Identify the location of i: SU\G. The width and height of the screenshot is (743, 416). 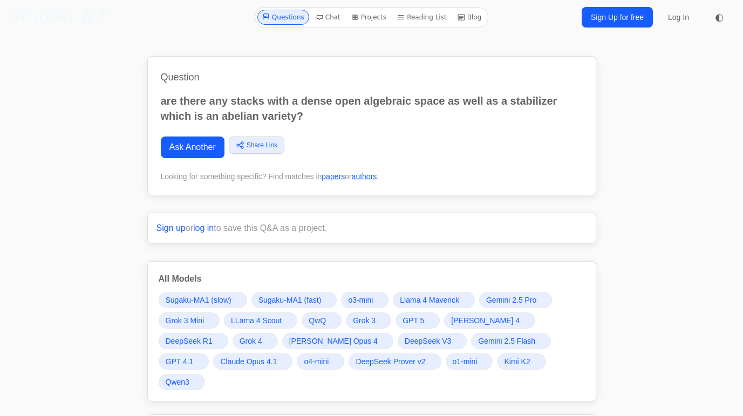
(29, 17).